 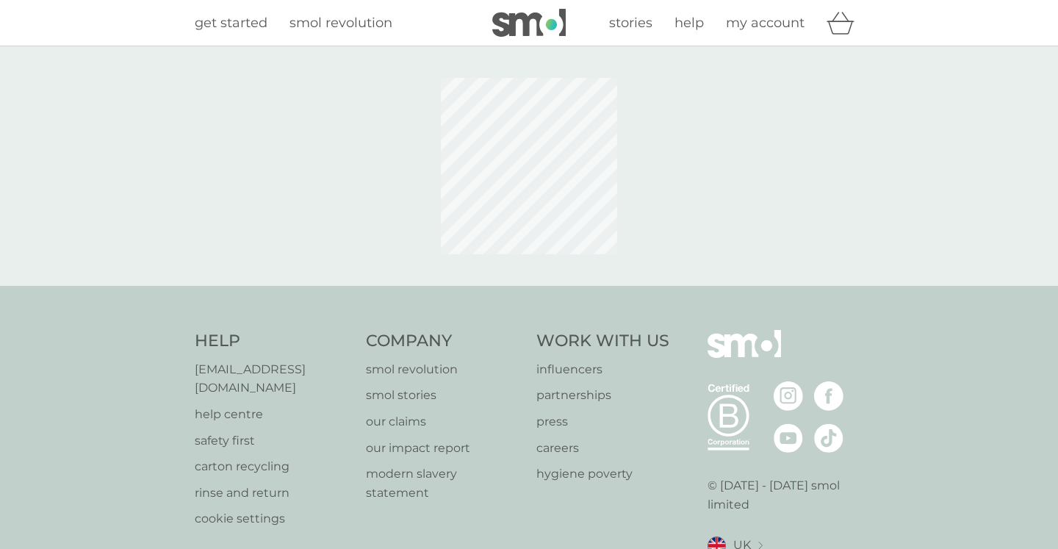 What do you see at coordinates (765, 23) in the screenshot?
I see `span: my account` at bounding box center [765, 23].